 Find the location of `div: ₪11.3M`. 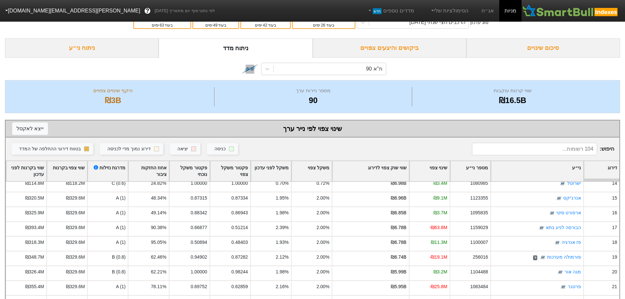

div: ₪11.3M is located at coordinates (439, 242).